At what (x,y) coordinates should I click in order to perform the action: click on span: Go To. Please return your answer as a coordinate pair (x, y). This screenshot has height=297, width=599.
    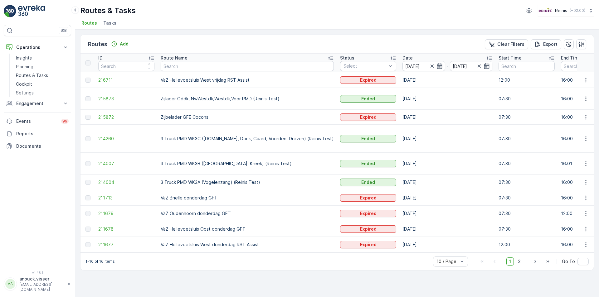
    Looking at the image, I should click on (568, 262).